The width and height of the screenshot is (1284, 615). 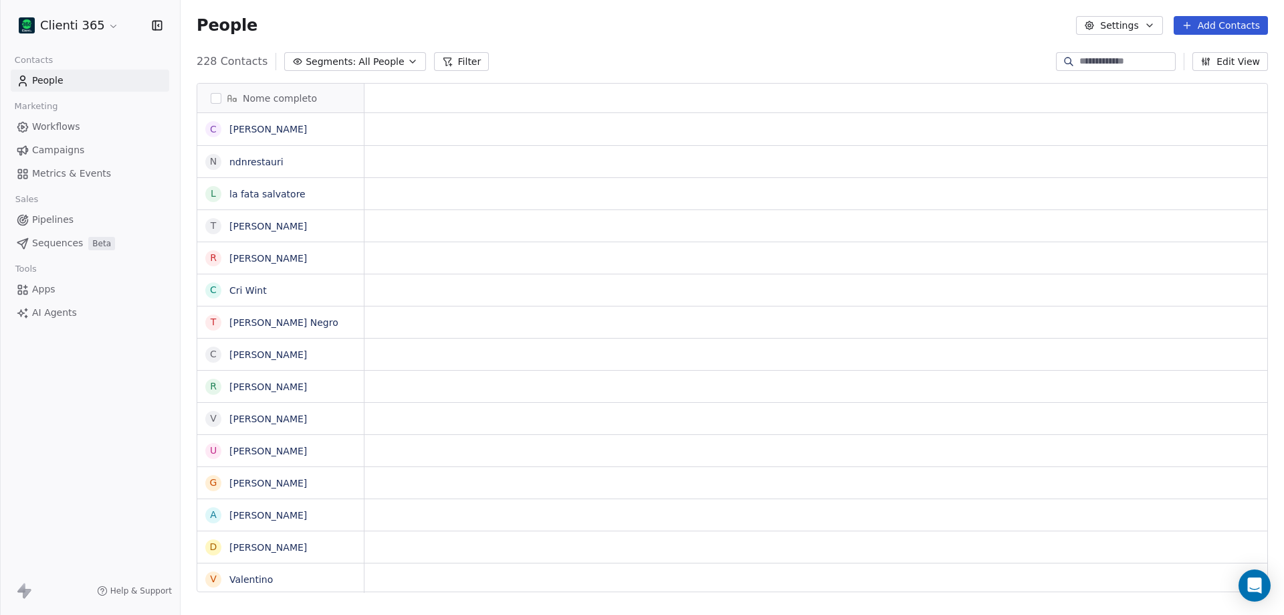 I want to click on div: U, so click(x=213, y=450).